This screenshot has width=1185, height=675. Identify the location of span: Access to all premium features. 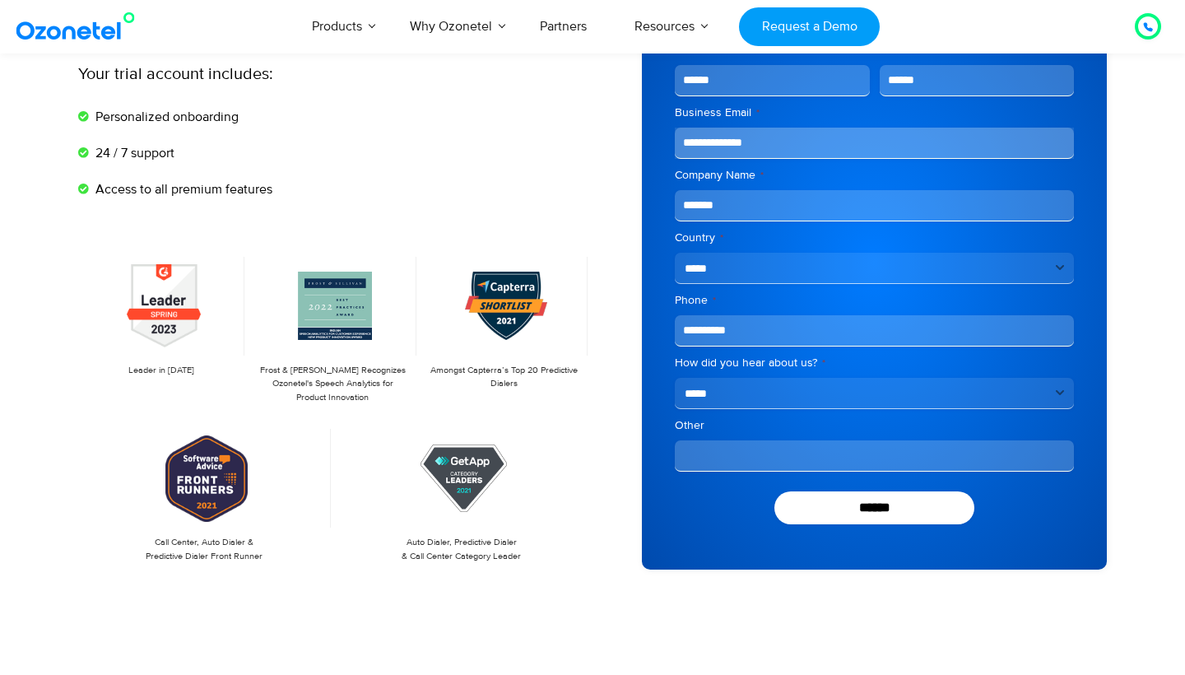
(182, 189).